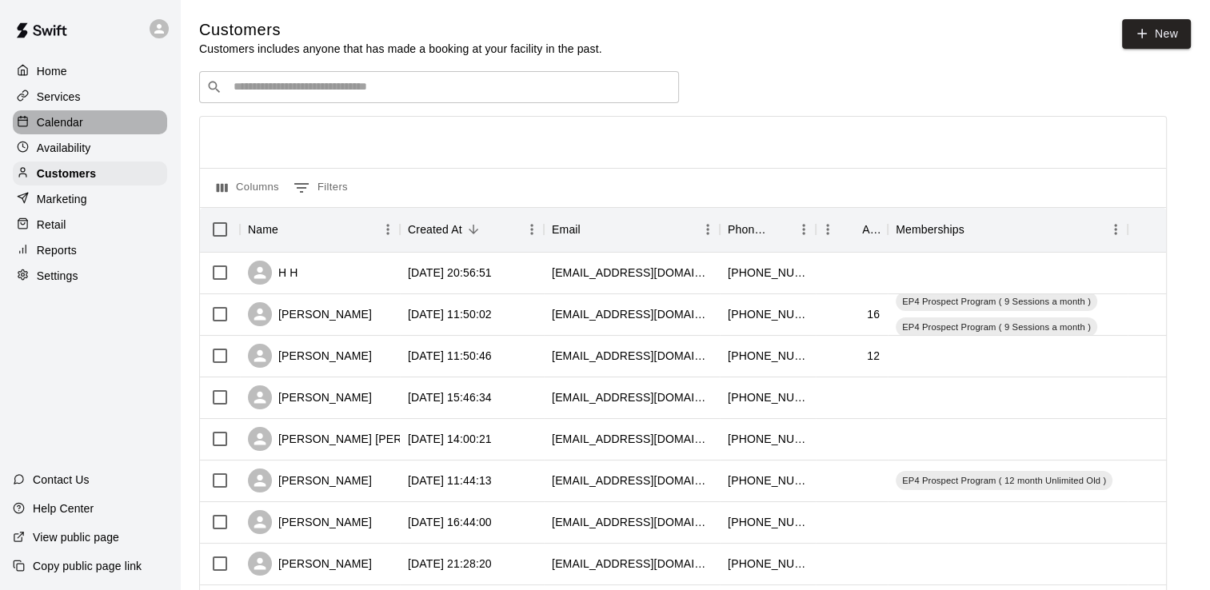 The height and width of the screenshot is (590, 1210). What do you see at coordinates (768, 439) in the screenshot?
I see `div: +16463191908` at bounding box center [768, 439].